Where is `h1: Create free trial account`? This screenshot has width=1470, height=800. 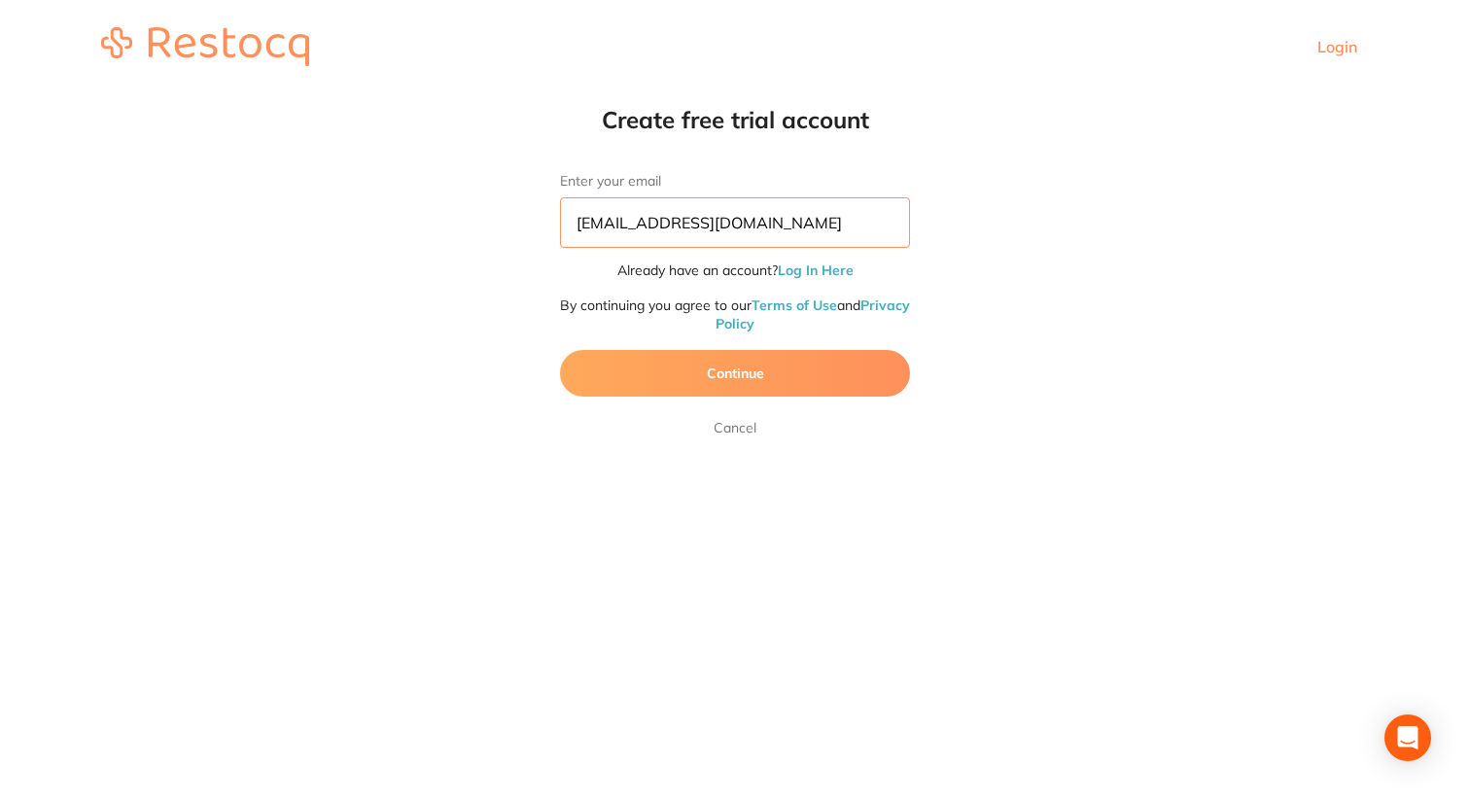 h1: Create free trial account is located at coordinates (735, 120).